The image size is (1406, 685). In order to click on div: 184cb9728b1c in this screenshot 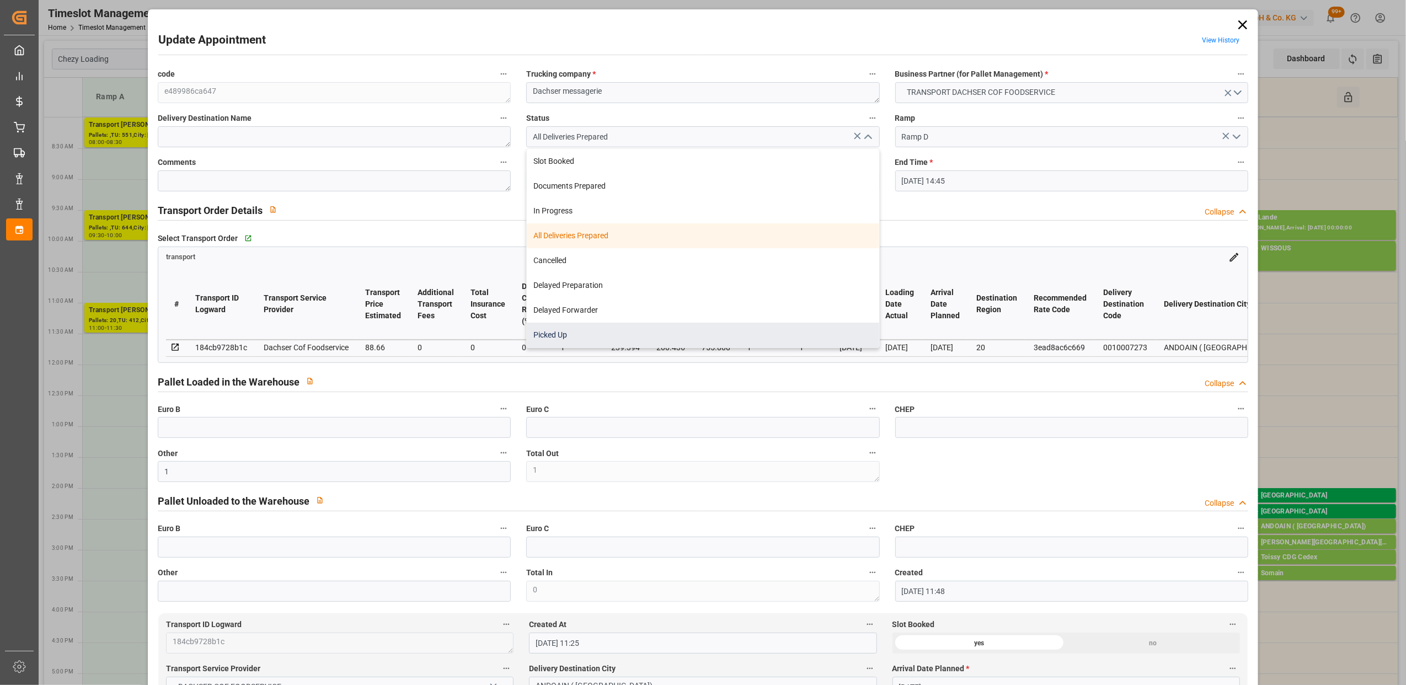, I will do `click(221, 348)`.